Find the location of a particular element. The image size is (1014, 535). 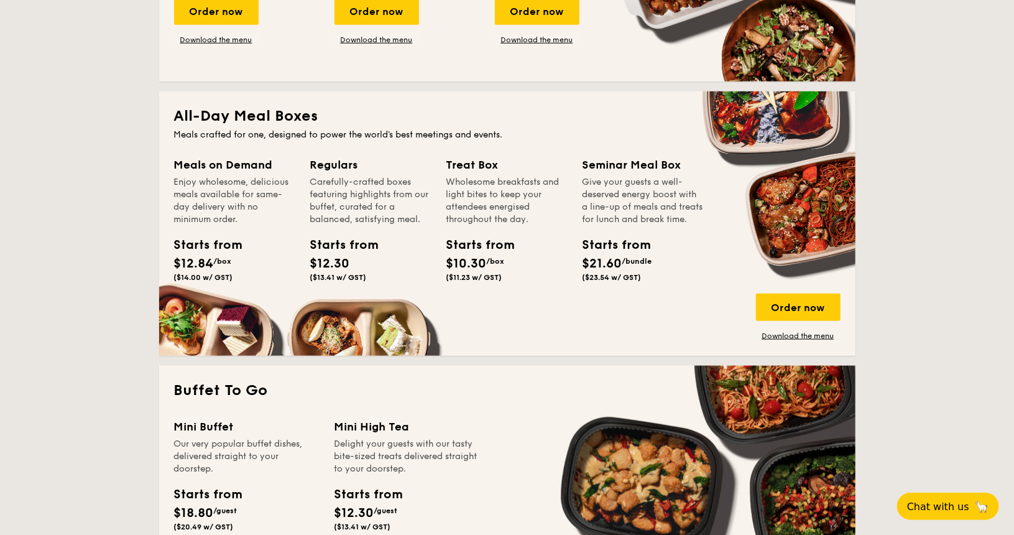

div: Mini High Tea is located at coordinates (407, 427).